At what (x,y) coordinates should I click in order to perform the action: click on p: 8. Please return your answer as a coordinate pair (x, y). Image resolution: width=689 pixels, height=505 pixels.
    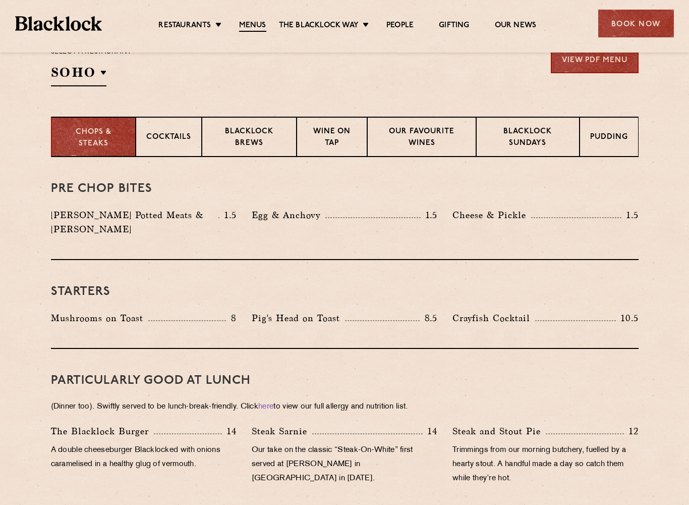
    Looking at the image, I should click on (231, 318).